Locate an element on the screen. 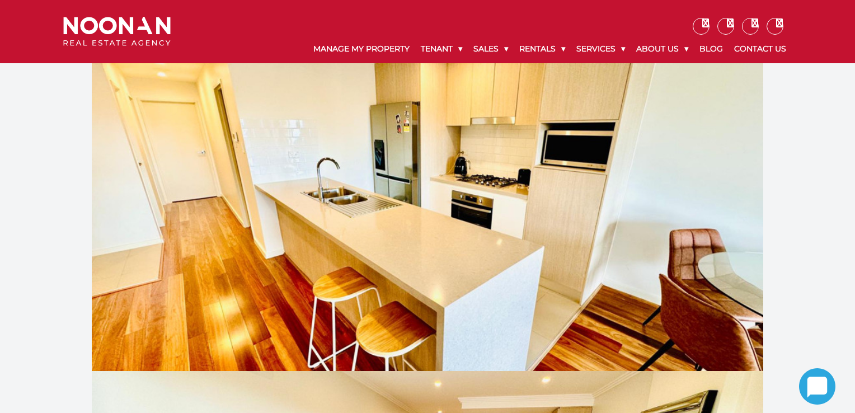 The height and width of the screenshot is (413, 855). a: Contact Us is located at coordinates (760, 49).